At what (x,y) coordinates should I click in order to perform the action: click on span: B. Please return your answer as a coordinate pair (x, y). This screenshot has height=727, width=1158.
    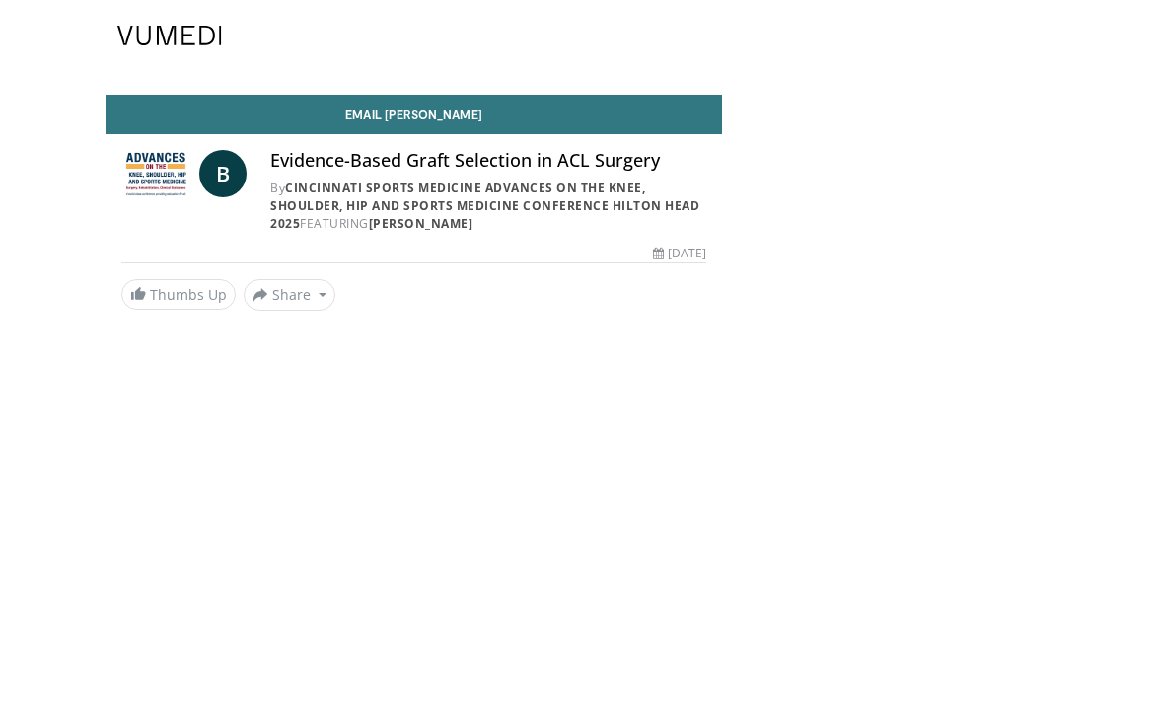
    Looking at the image, I should click on (223, 174).